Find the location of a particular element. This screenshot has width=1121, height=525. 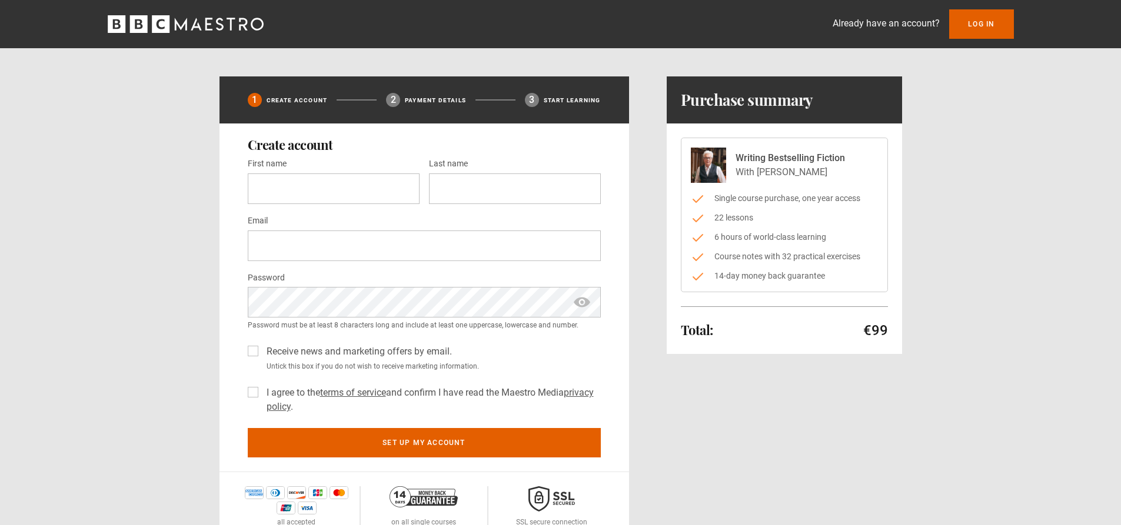

img: amex is located at coordinates (254, 493).